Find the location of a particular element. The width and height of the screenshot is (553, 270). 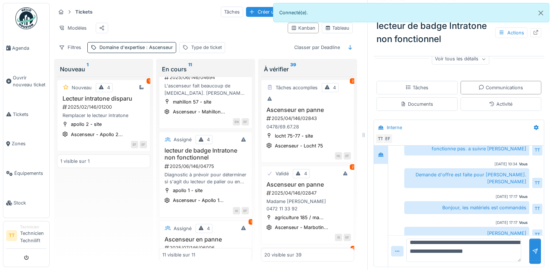

a: Équipements is located at coordinates (26, 173).